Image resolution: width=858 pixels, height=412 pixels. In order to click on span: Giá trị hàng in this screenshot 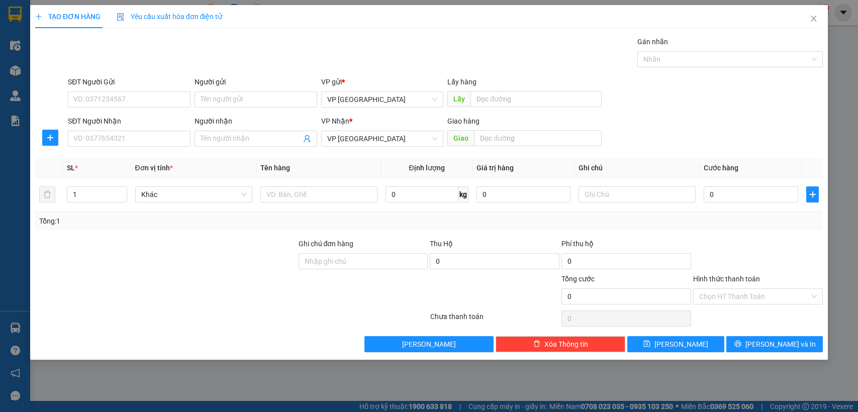, I will do `click(495, 168)`.